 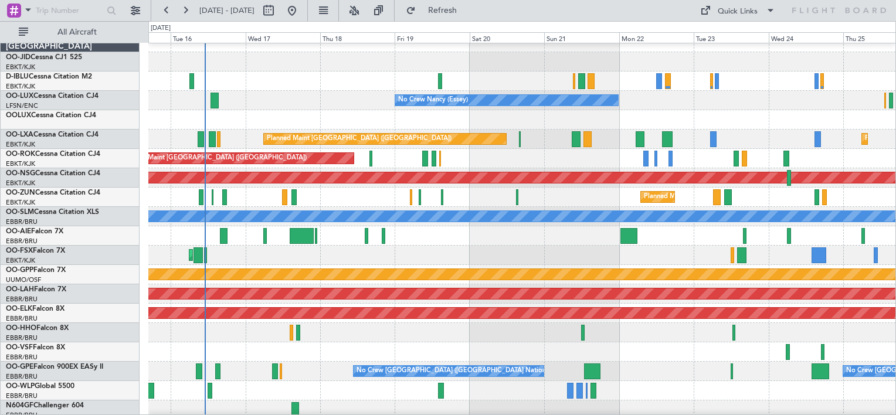 What do you see at coordinates (21, 193) in the screenshot?
I see `span: OO-ZUN` at bounding box center [21, 193].